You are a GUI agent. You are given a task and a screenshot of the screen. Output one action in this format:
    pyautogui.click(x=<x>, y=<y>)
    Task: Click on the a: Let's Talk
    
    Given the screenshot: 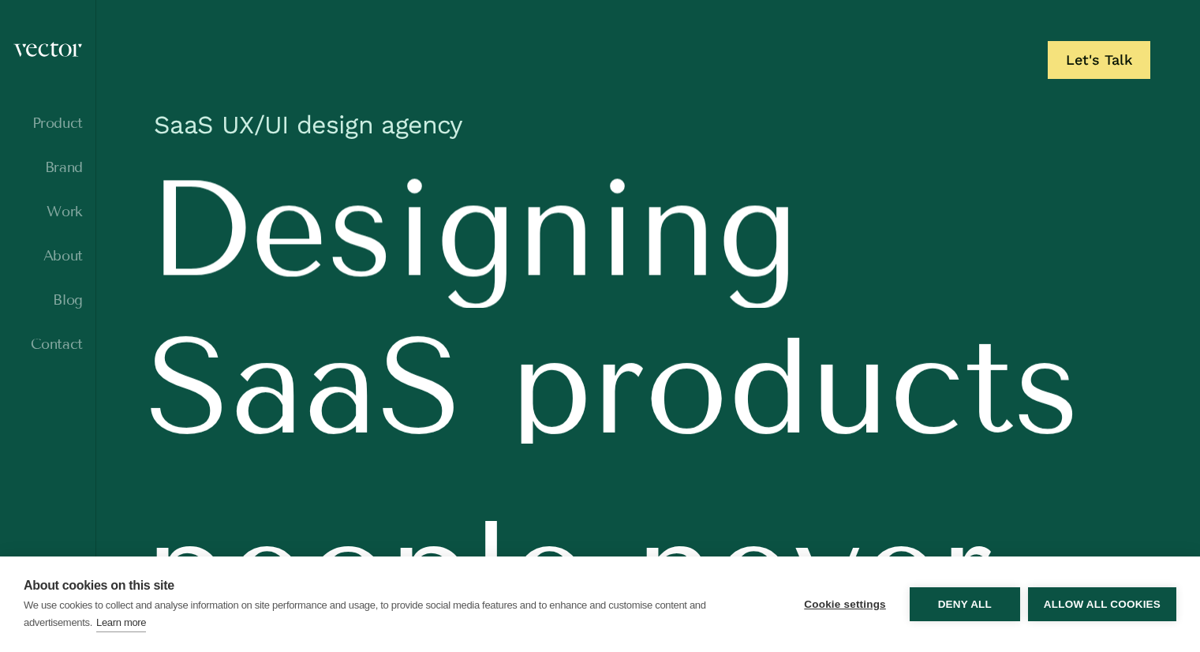 What is the action you would take?
    pyautogui.click(x=1099, y=60)
    